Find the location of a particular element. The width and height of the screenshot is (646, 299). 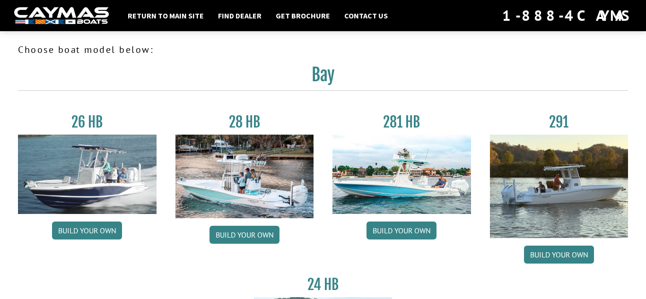

div: 1-888-4CAYMAS is located at coordinates (567, 16).